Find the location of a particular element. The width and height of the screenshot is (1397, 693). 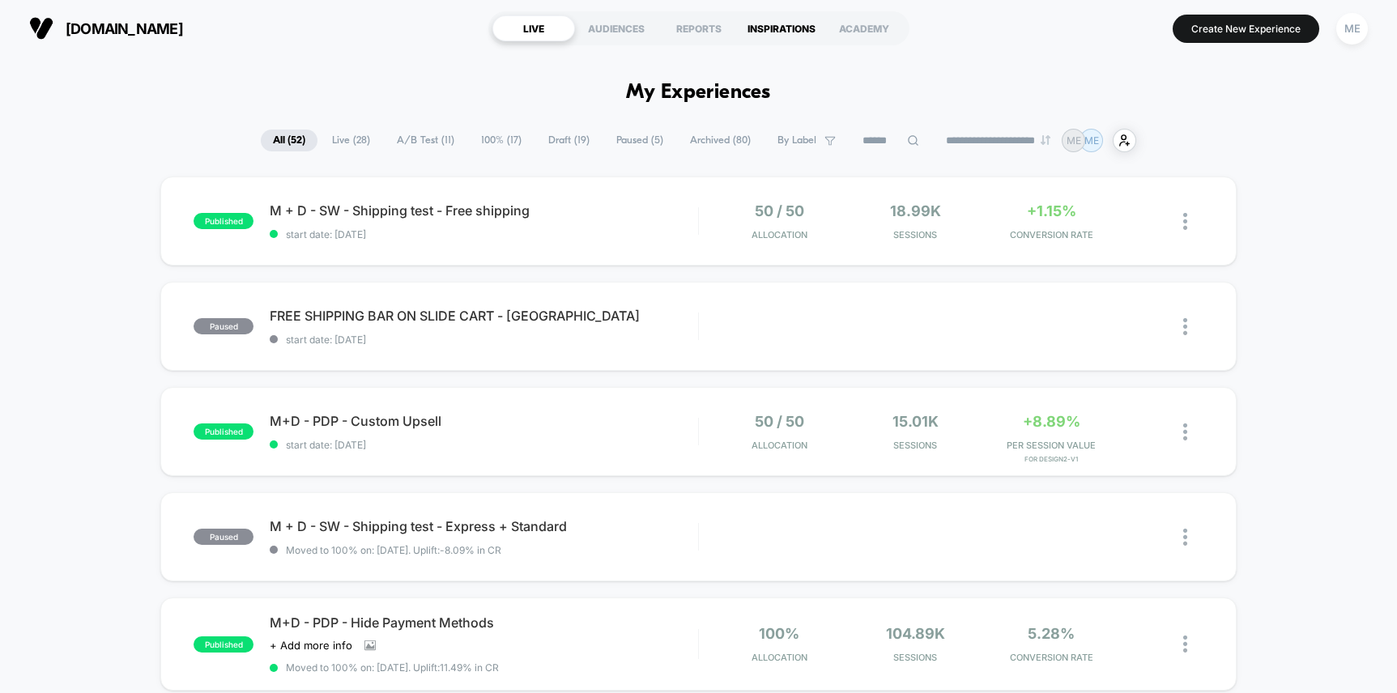

h1: My Experiences is located at coordinates (698, 92).